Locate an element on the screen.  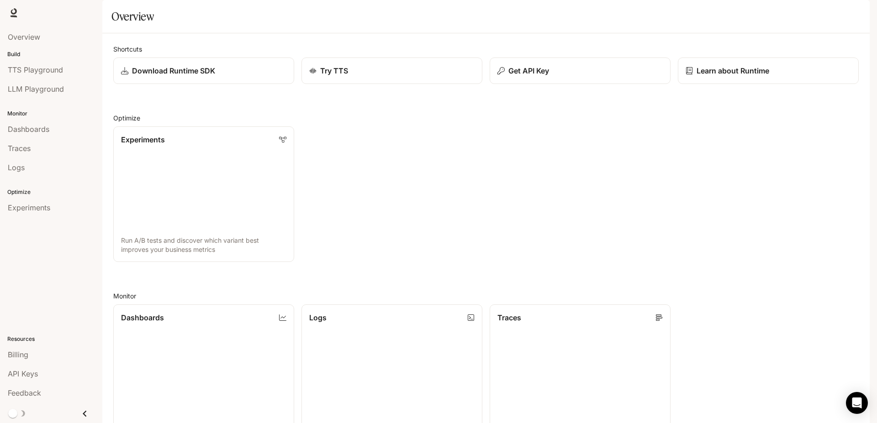
h2: Shortcuts is located at coordinates (486, 49).